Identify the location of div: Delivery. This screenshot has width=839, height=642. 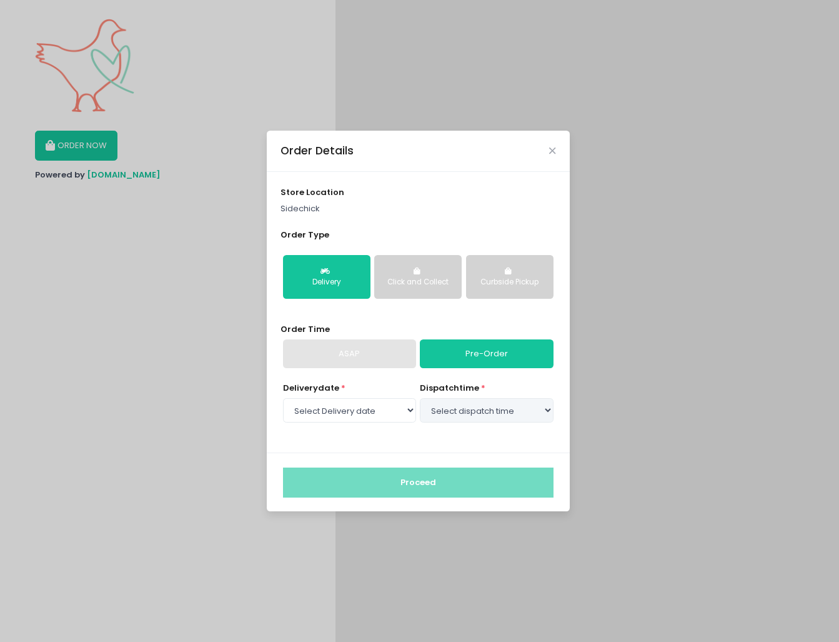
(327, 282).